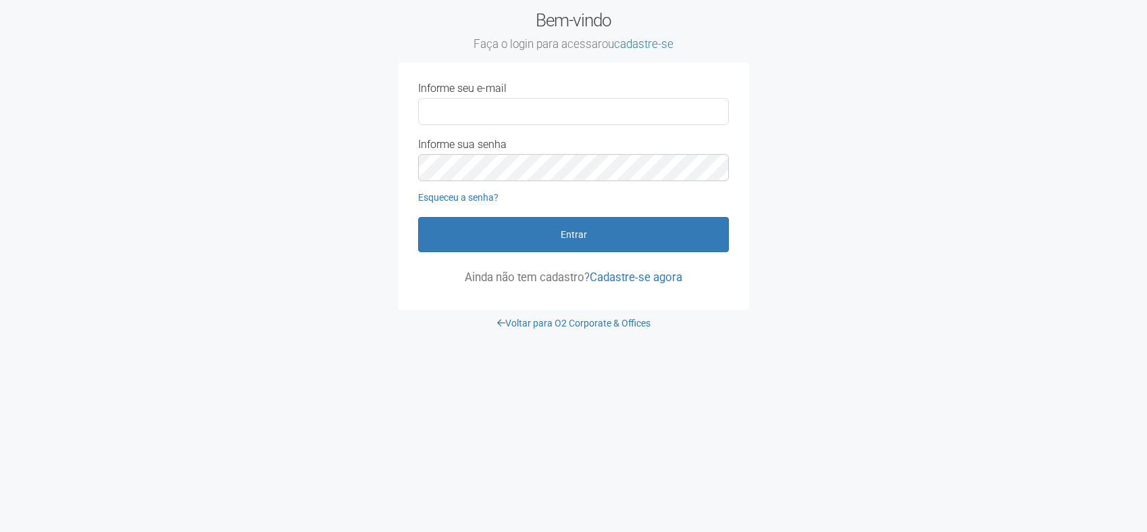  I want to click on label: Informe seu e-mail, so click(462, 89).